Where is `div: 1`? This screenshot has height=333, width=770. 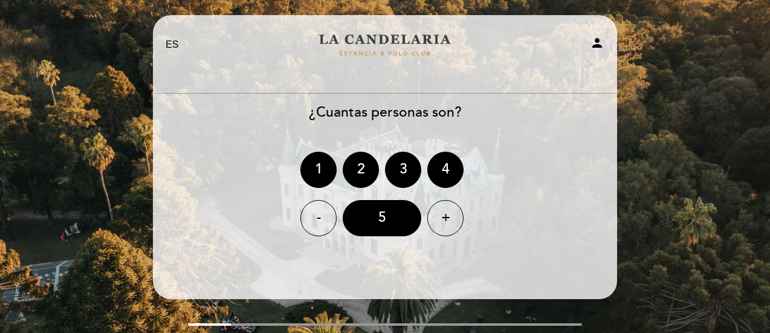 div: 1 is located at coordinates (319, 170).